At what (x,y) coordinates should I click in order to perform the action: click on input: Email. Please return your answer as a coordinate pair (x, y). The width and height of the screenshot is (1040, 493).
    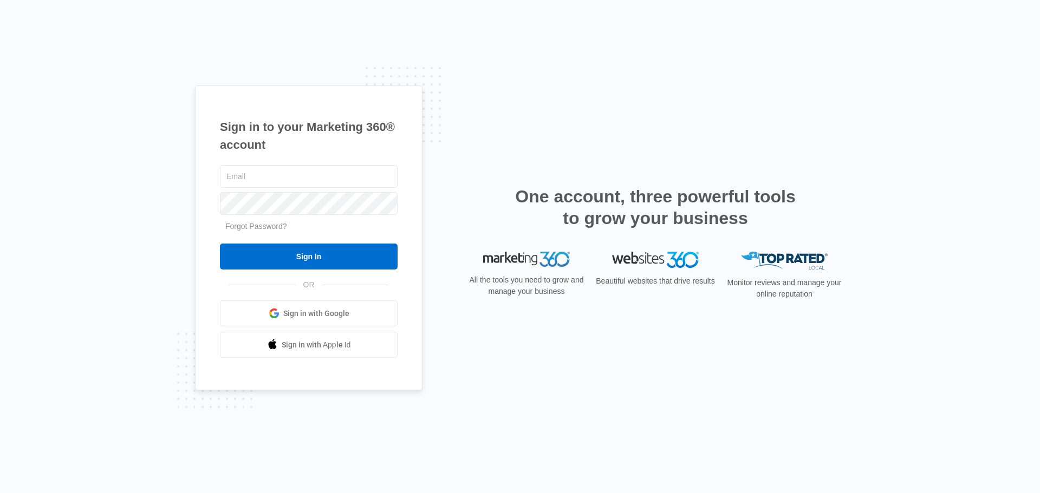
    Looking at the image, I should click on (309, 177).